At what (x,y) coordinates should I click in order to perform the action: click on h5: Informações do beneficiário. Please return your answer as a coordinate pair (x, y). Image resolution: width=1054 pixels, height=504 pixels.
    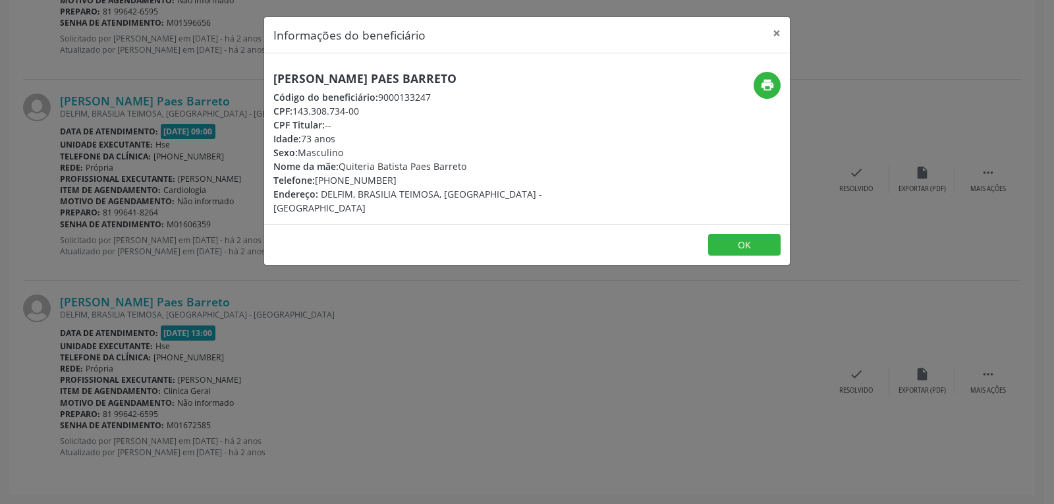
    Looking at the image, I should click on (349, 35).